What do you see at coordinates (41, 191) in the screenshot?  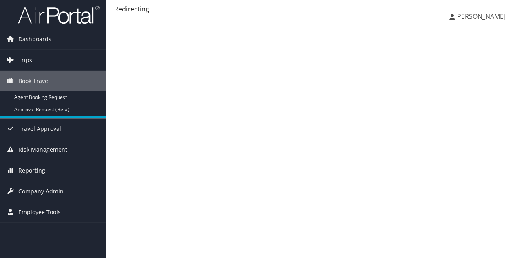 I see `span: Company Admin` at bounding box center [41, 191].